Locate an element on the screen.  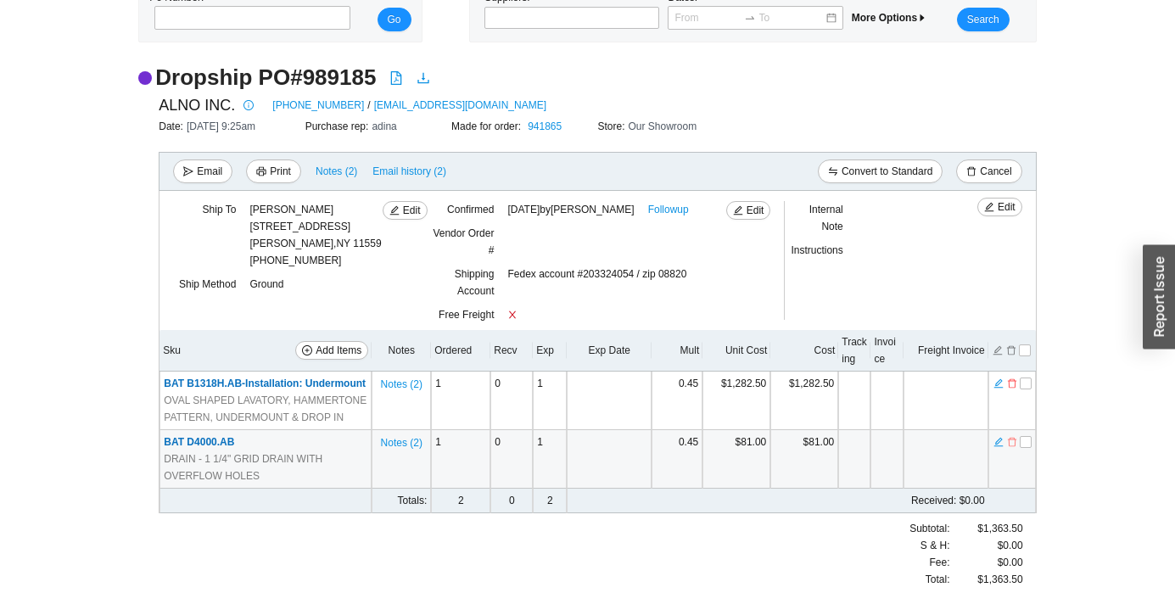
span: swap is located at coordinates (833, 172).